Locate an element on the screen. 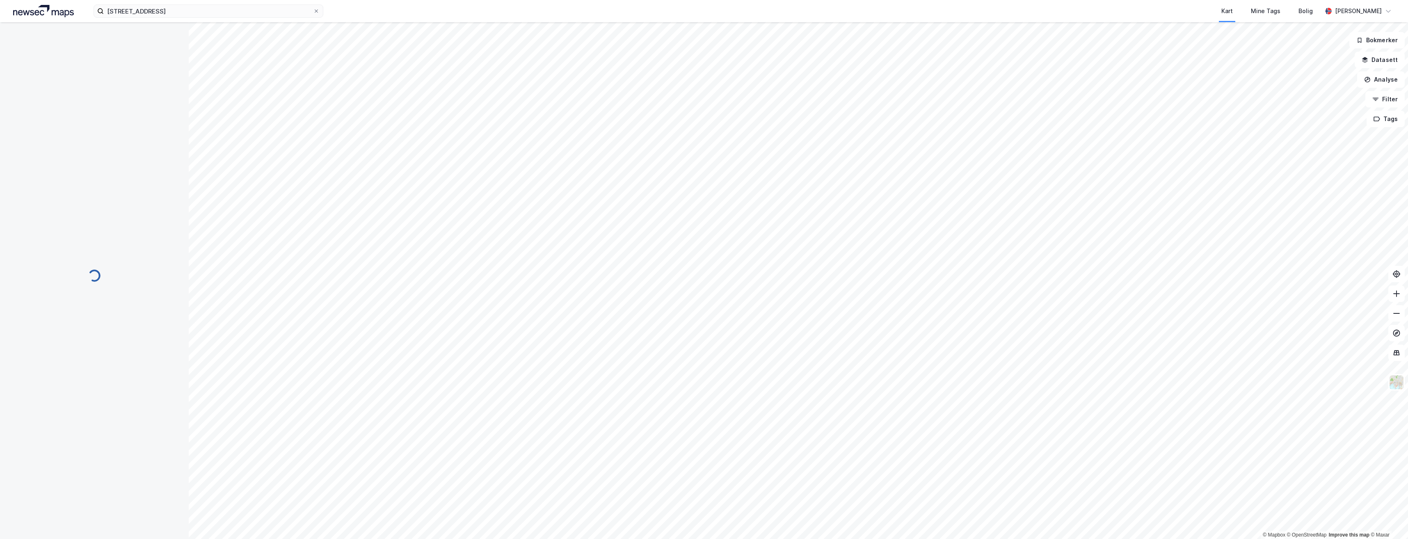 Image resolution: width=1408 pixels, height=539 pixels. div: Bolig is located at coordinates (1305, 11).